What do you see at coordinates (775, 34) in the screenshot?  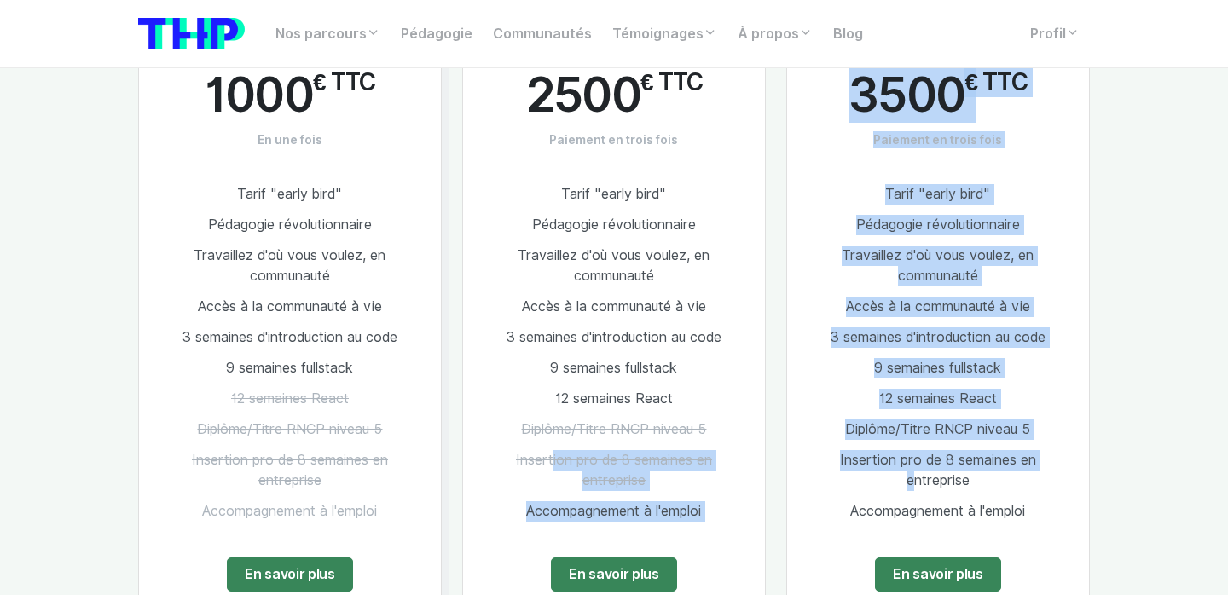 I see `a: À propos` at bounding box center [775, 34].